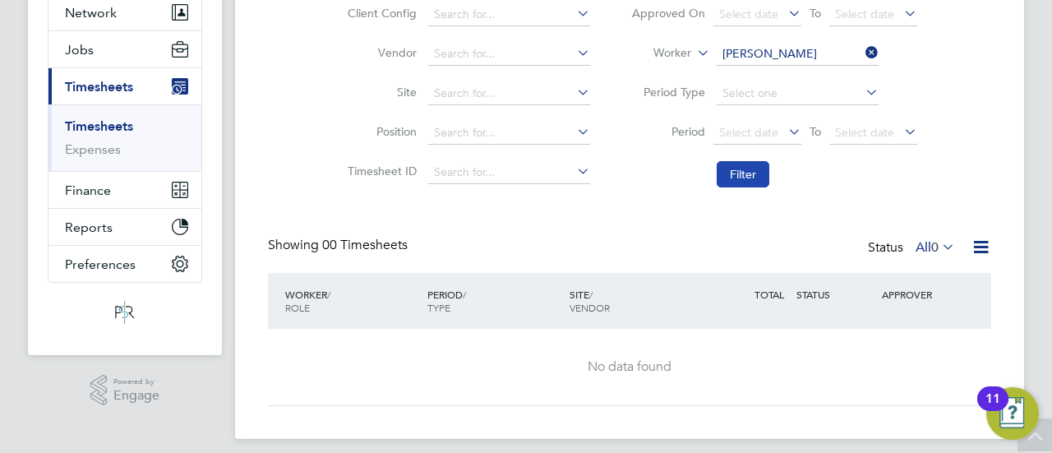  What do you see at coordinates (125, 190) in the screenshot?
I see `button: Finance` at bounding box center [125, 190].